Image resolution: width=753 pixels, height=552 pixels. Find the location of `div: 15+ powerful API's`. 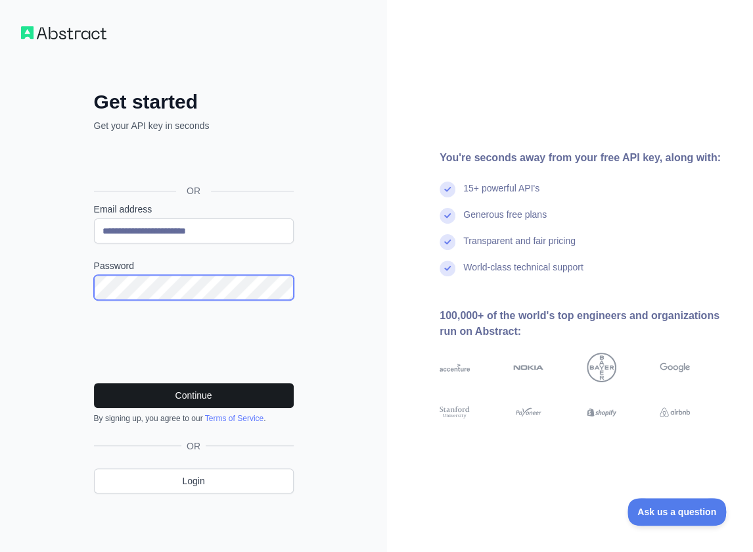

div: 15+ powerful API's is located at coordinates (502, 195).